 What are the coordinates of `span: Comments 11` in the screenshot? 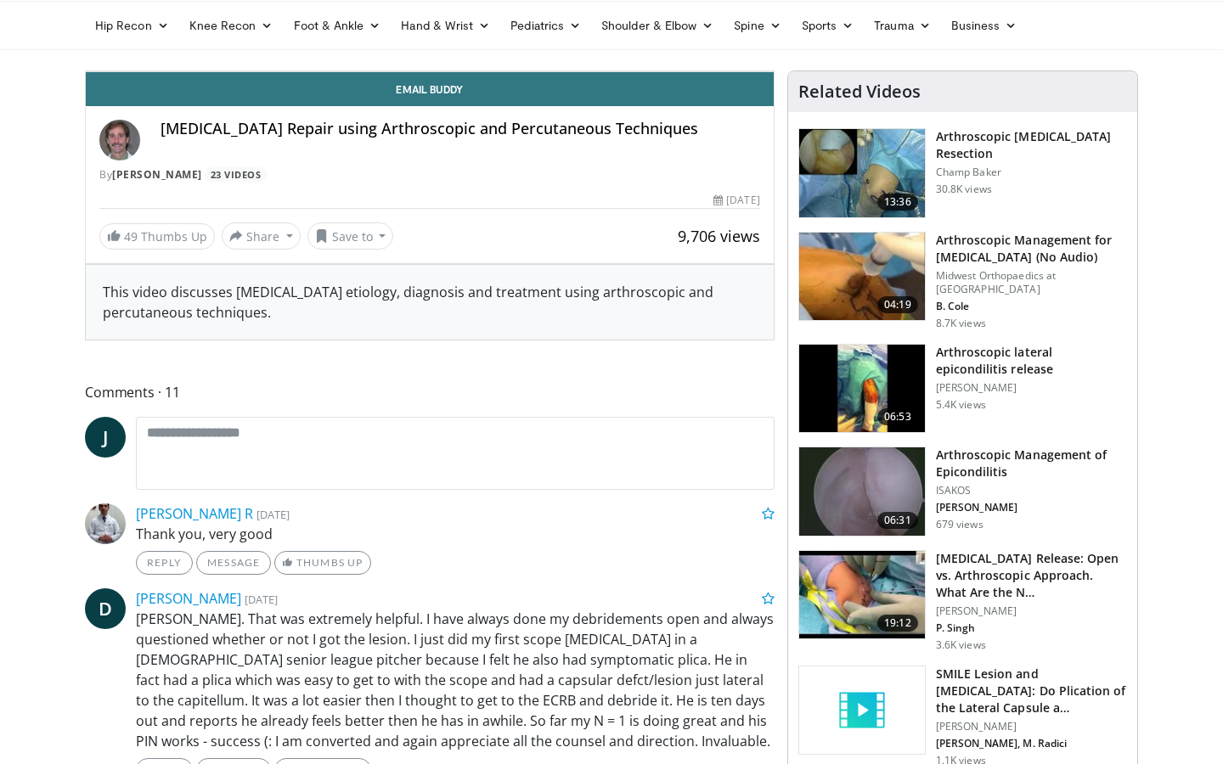 It's located at (430, 392).